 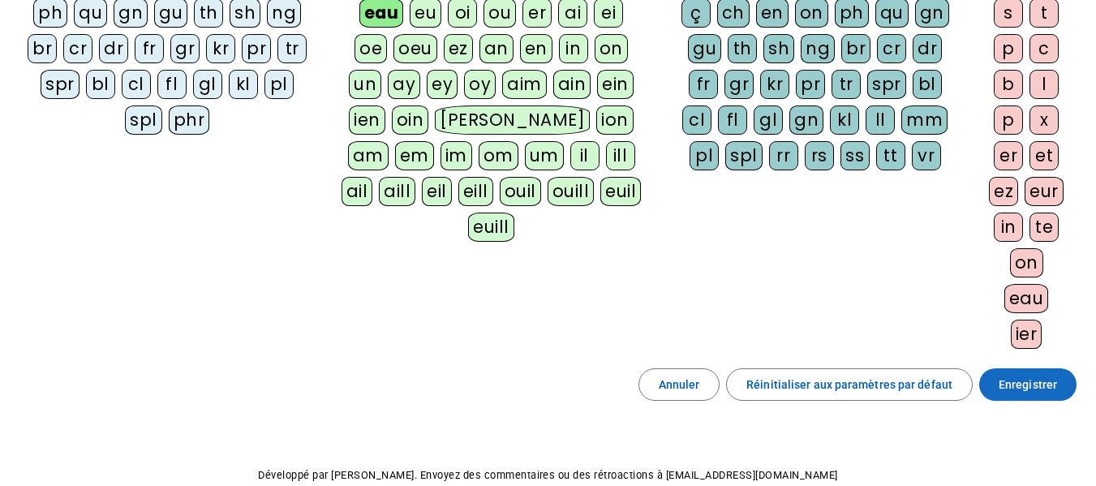 I want to click on div: euil, so click(x=621, y=191).